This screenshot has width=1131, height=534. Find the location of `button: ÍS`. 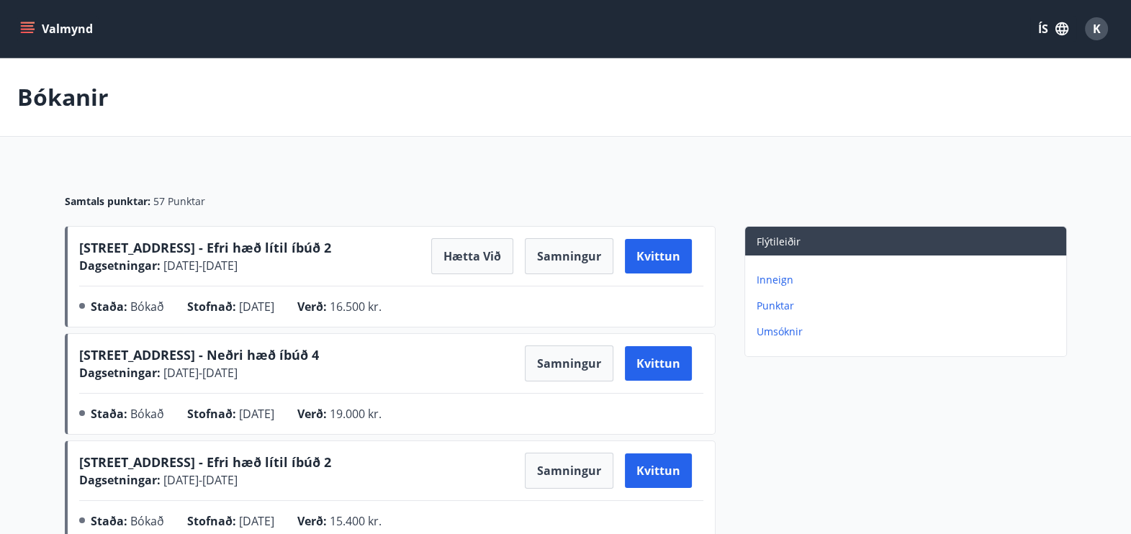

button: ÍS is located at coordinates (1053, 29).